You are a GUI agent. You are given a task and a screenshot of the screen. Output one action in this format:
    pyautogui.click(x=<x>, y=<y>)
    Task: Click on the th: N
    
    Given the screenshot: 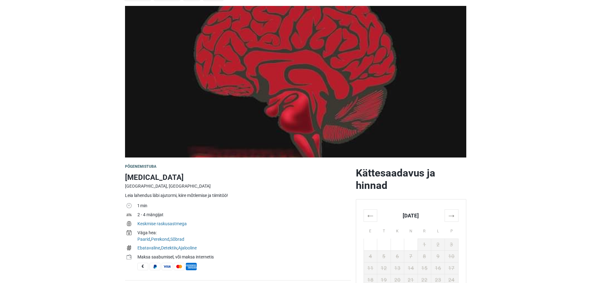 What is the action you would take?
    pyautogui.click(x=411, y=230)
    